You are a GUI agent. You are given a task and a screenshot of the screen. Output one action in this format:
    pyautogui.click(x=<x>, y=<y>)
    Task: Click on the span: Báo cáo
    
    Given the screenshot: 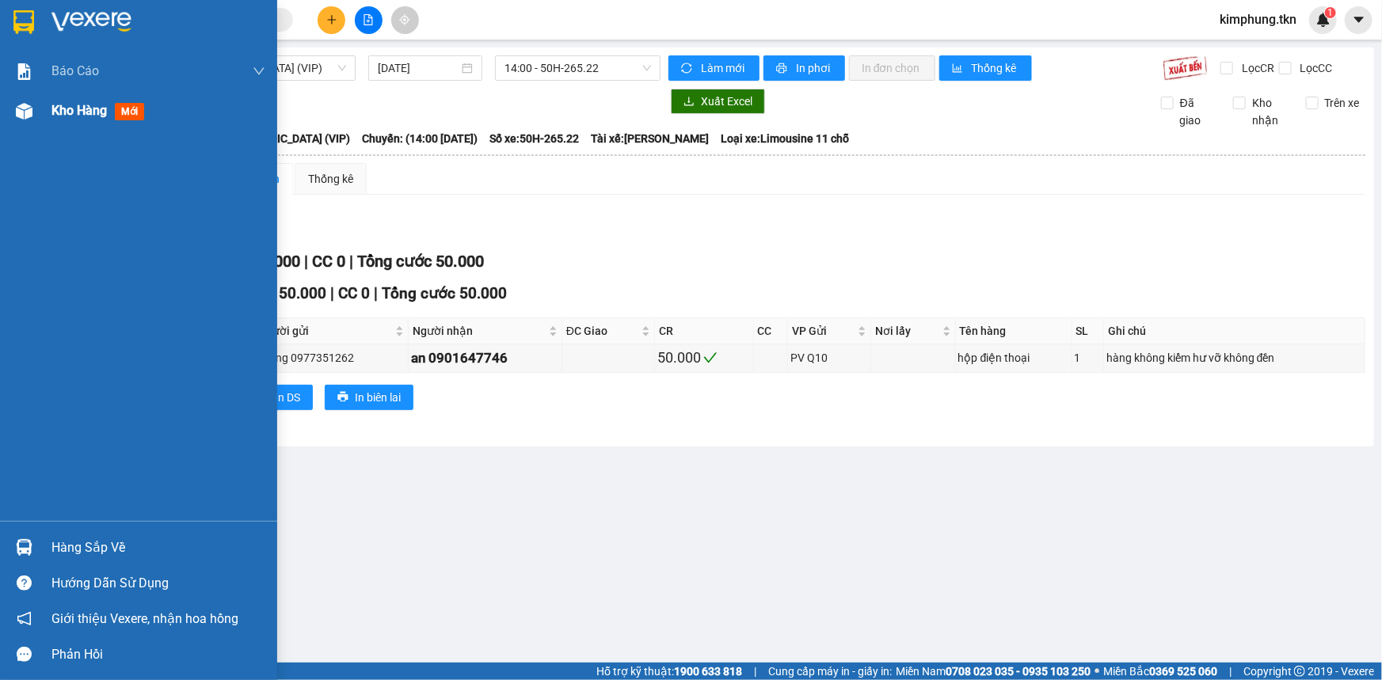 What is the action you would take?
    pyautogui.click(x=75, y=71)
    